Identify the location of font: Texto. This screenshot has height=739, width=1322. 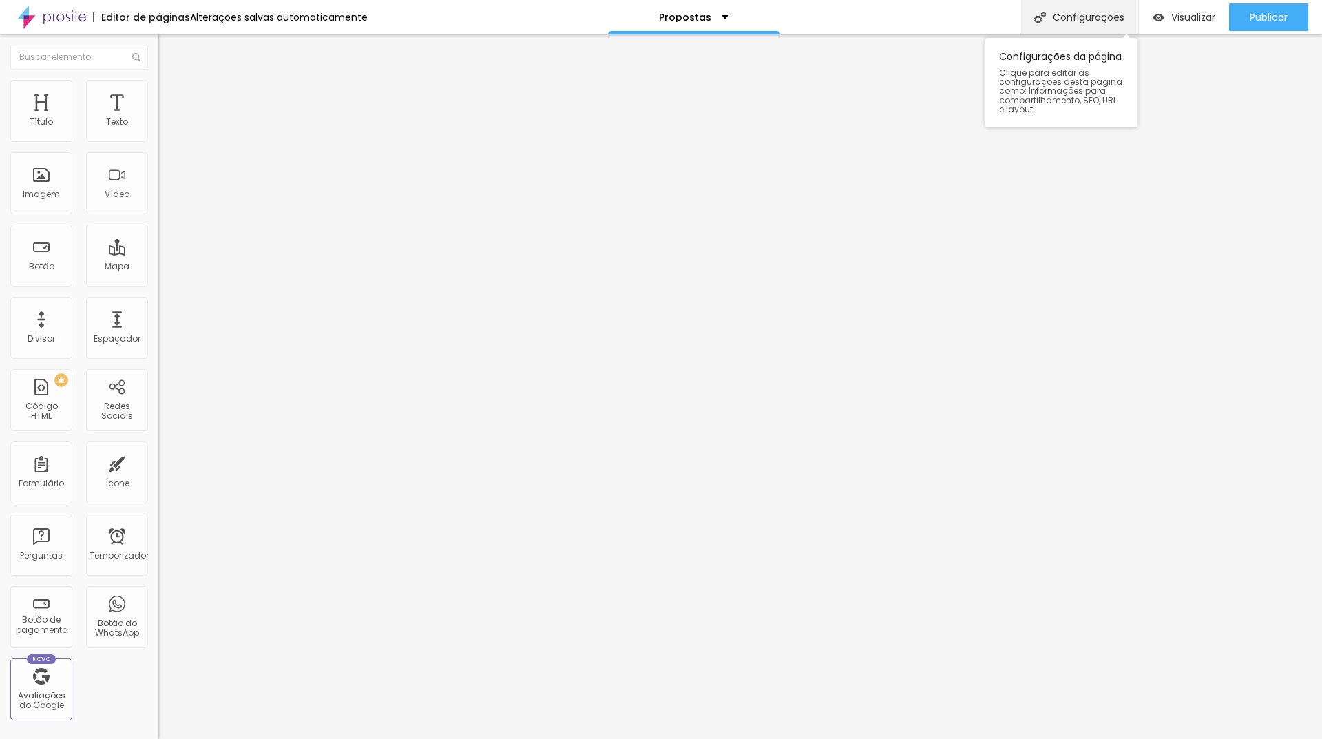
(117, 121).